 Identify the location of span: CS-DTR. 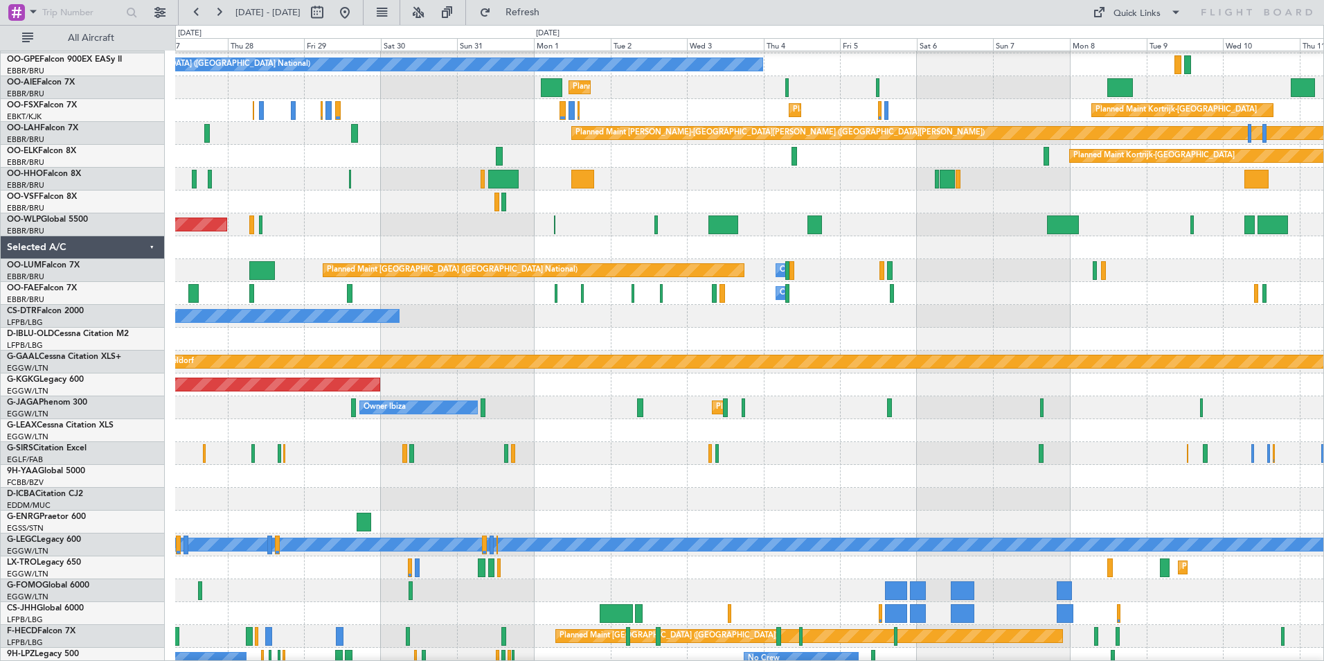
(21, 311).